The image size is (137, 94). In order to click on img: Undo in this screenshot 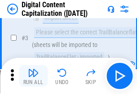, I will do `click(62, 73)`.